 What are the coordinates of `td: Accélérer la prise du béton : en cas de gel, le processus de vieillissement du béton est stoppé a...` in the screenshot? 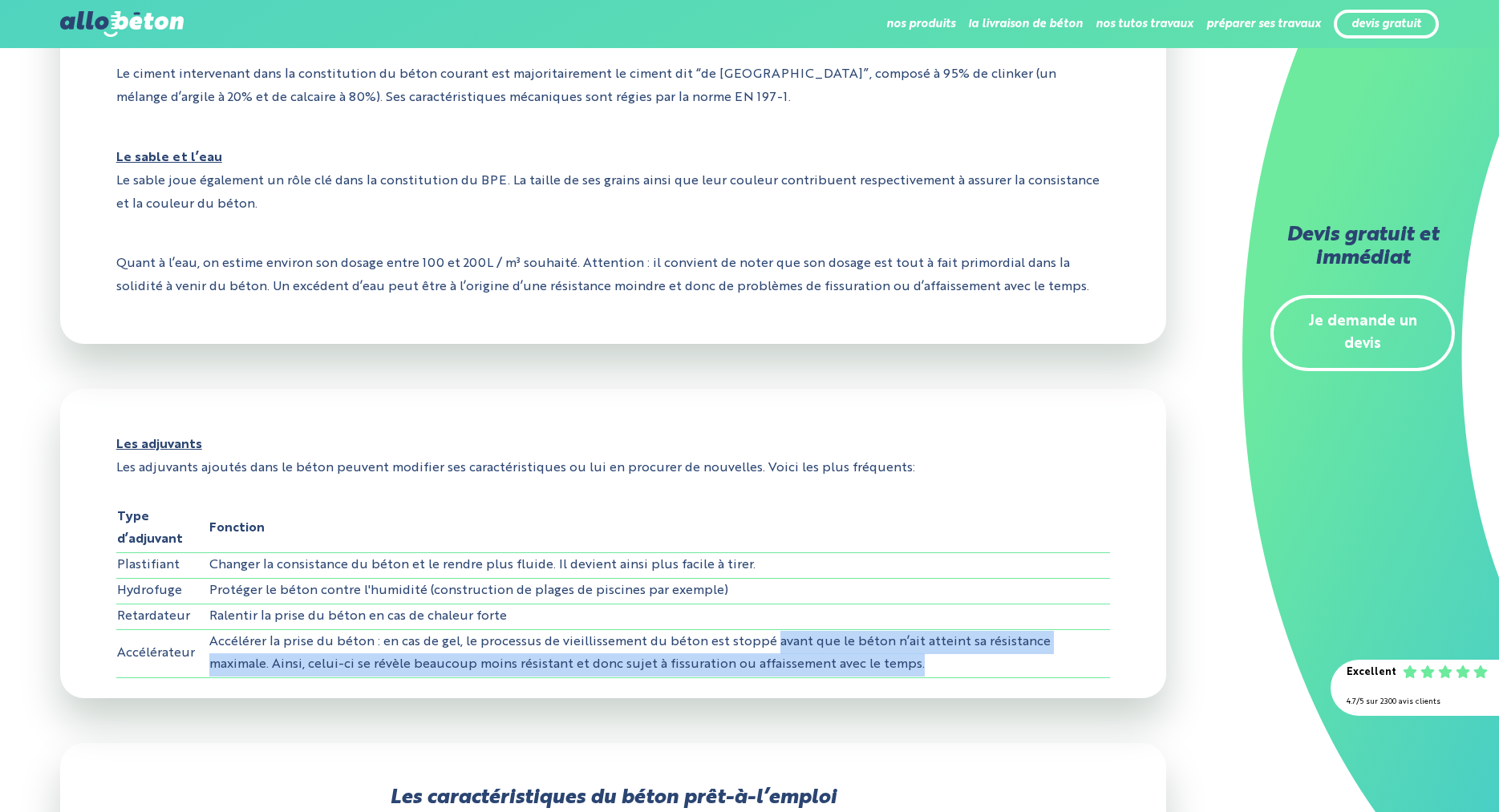 It's located at (659, 654).